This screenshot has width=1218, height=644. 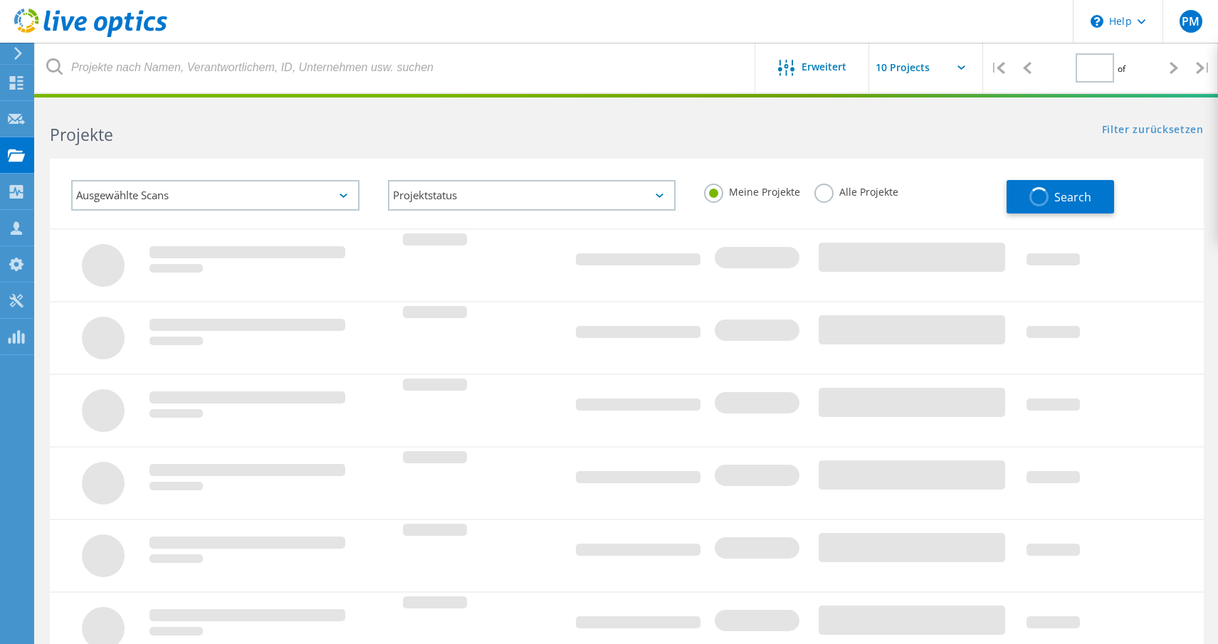 I want to click on div: Ausgewählte Scans, so click(x=215, y=195).